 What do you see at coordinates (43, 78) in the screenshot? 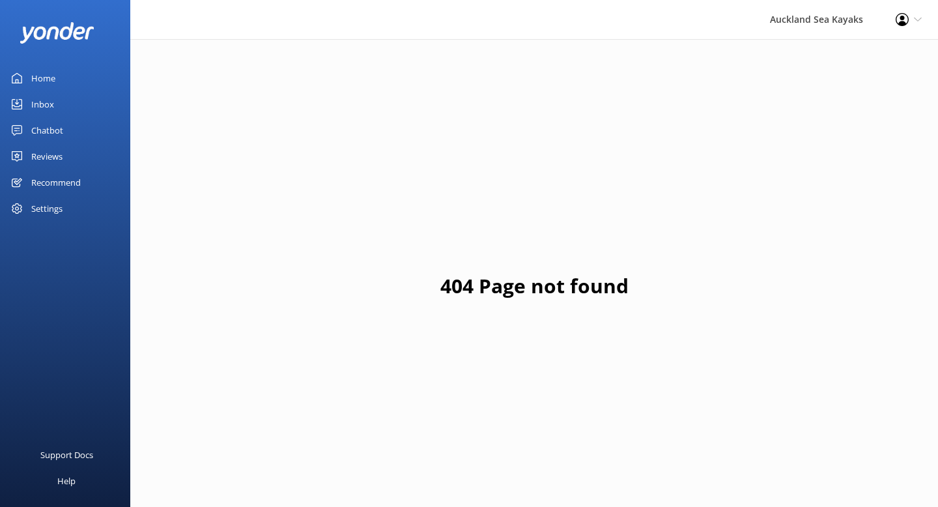
I see `div: Home` at bounding box center [43, 78].